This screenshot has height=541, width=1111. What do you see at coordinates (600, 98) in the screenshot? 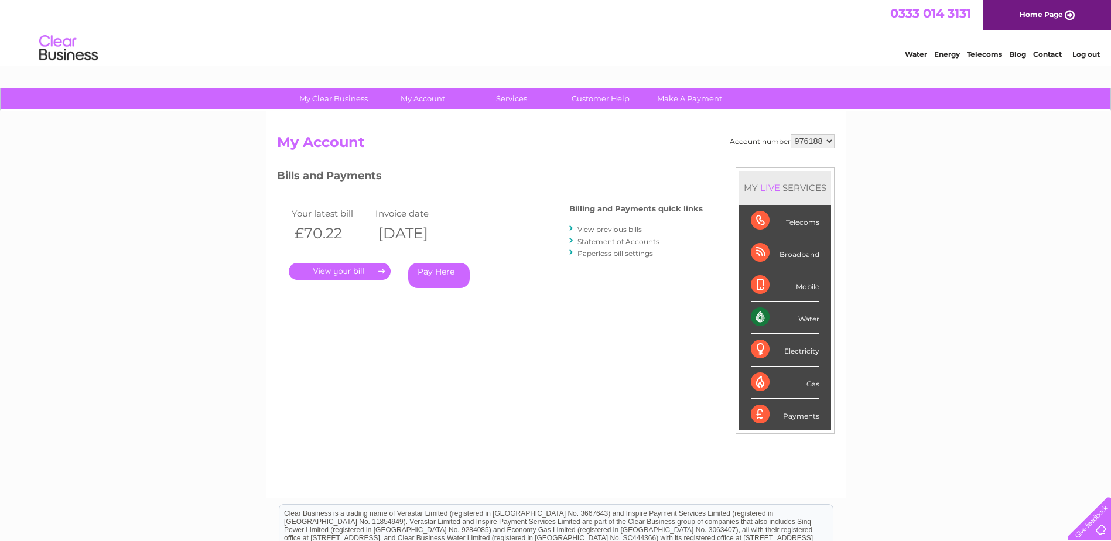
I see `a: Customer Help` at bounding box center [600, 98].